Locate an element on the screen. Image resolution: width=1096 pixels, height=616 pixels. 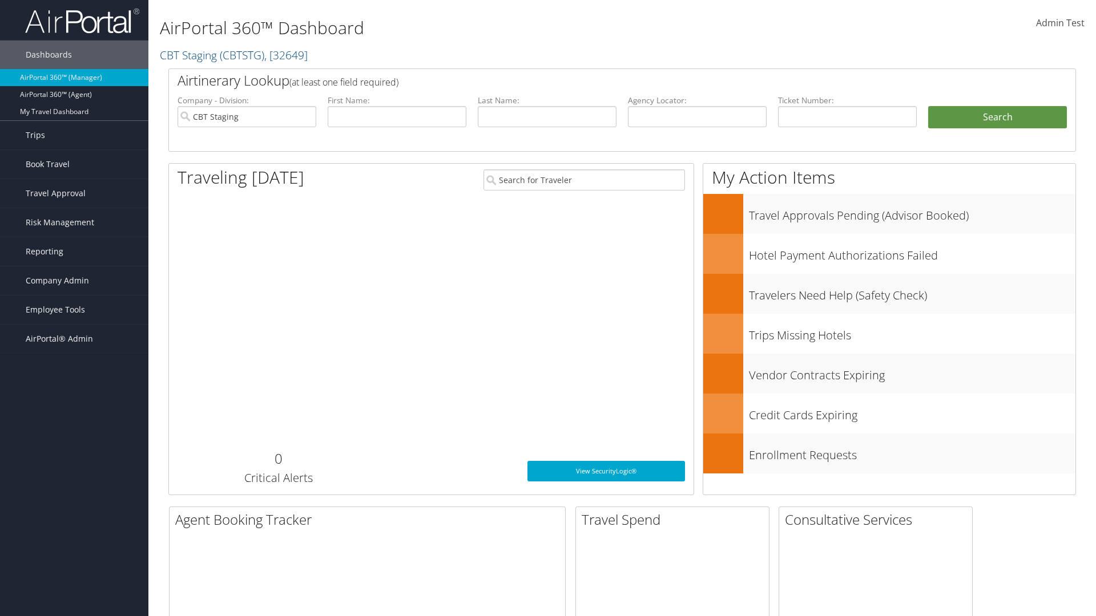
a: Credit Cards Expiring is located at coordinates (889, 414).